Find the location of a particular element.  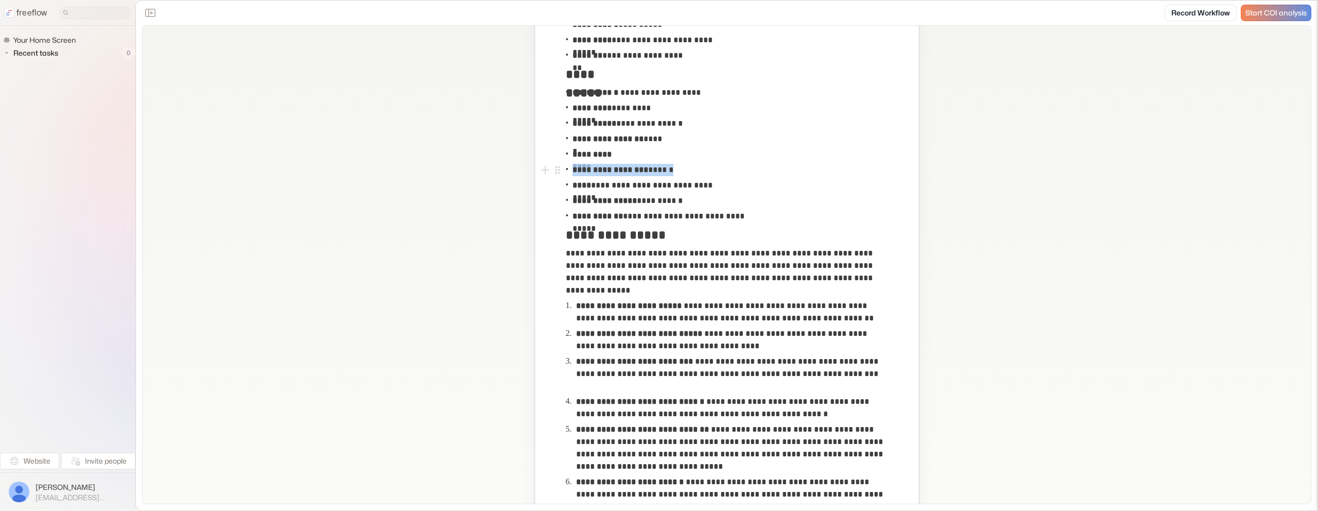

span: Your Home Screen is located at coordinates (45, 40).